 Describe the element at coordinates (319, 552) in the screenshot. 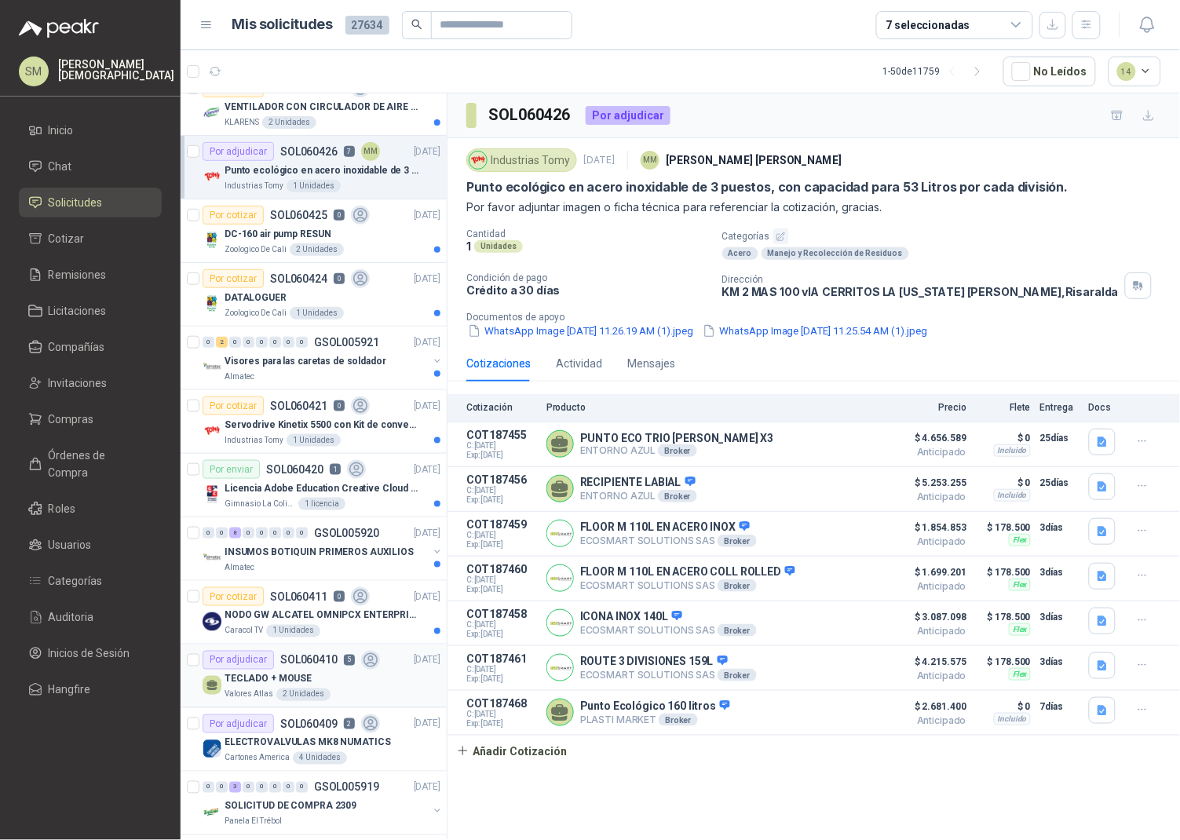

I see `p: INSUMOS BOTIQUIN PRIMEROS AUXILIOS` at that location.